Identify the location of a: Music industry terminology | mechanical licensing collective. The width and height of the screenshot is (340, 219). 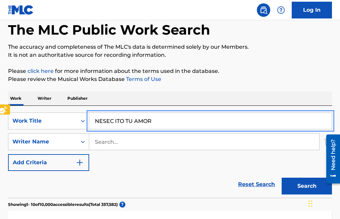
(41, 71).